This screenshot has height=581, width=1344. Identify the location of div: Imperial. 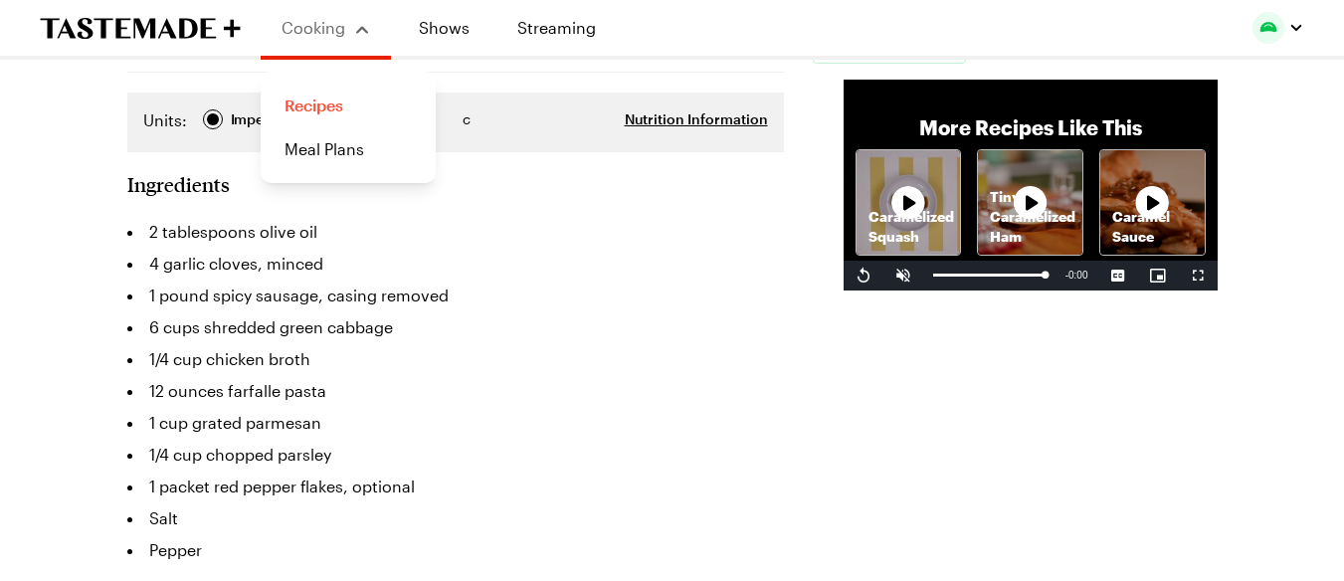
(258, 119).